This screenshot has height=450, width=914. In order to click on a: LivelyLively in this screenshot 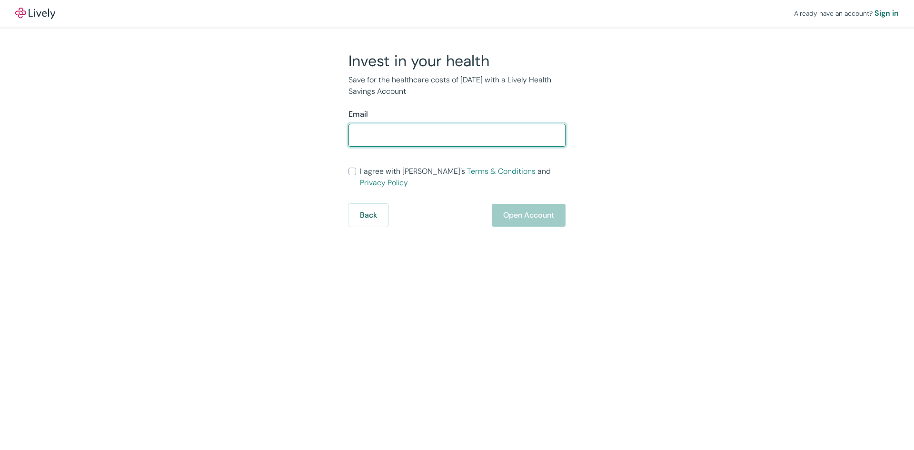, I will do `click(35, 13)`.